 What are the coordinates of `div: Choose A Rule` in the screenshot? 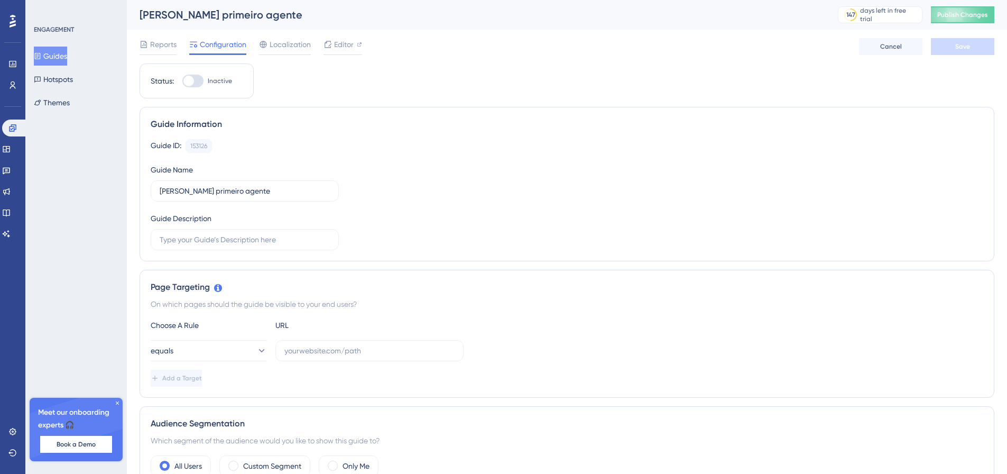 It's located at (209, 325).